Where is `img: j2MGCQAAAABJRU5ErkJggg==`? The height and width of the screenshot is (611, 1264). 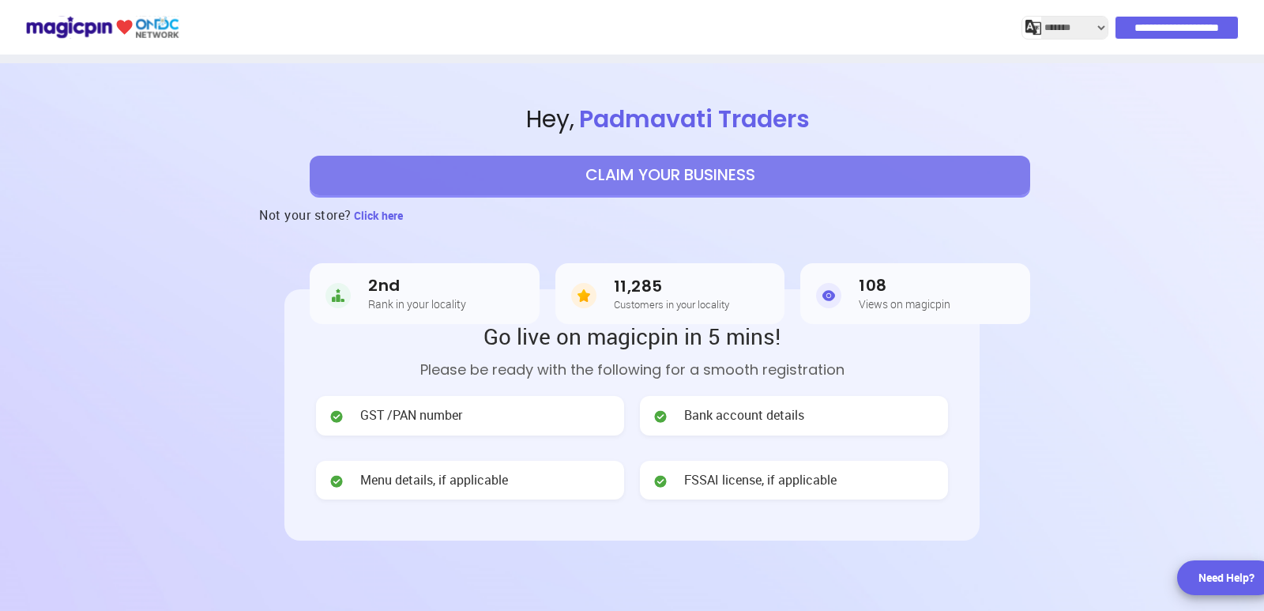
img: j2MGCQAAAABJRU5ErkJggg== is located at coordinates (1034, 28).